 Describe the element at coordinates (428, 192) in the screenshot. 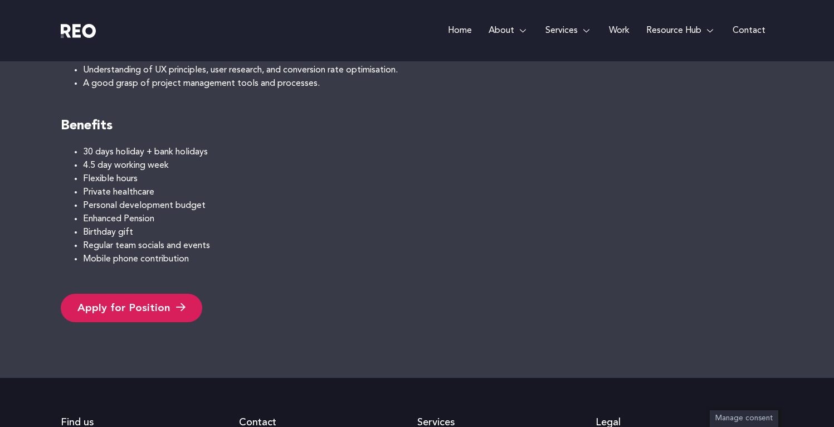

I see `li: Private healthcare` at that location.